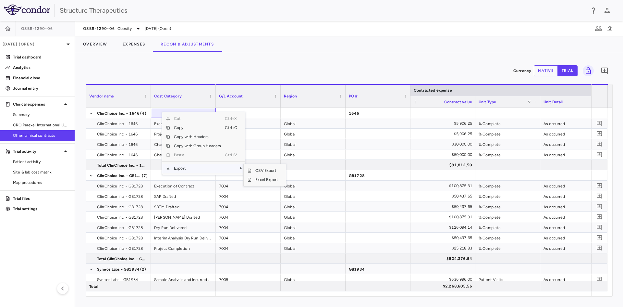 The height and width of the screenshot is (307, 623). What do you see at coordinates (553, 102) in the screenshot?
I see `span: Unit Detail` at bounding box center [553, 102].